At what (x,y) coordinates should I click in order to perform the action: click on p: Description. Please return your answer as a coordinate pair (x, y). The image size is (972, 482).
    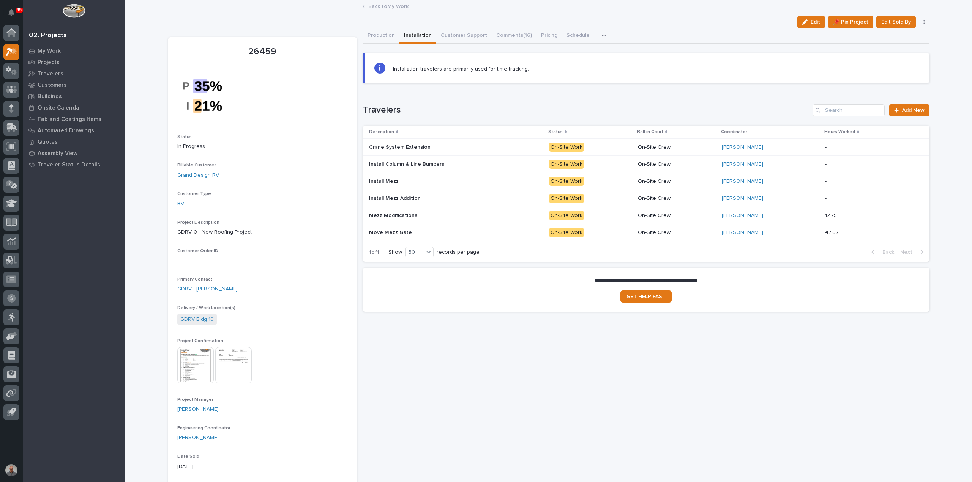
    Looking at the image, I should click on (382, 132).